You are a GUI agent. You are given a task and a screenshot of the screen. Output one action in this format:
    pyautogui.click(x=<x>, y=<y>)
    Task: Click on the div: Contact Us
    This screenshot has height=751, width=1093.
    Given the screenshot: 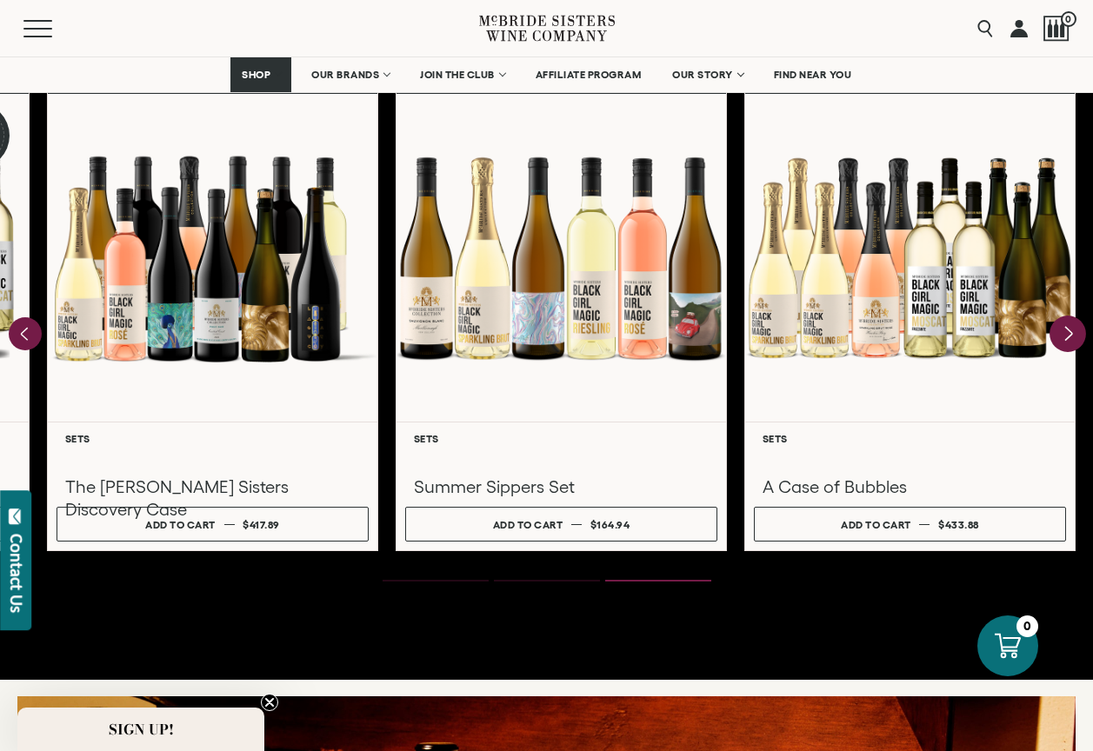 What is the action you would take?
    pyautogui.click(x=17, y=573)
    